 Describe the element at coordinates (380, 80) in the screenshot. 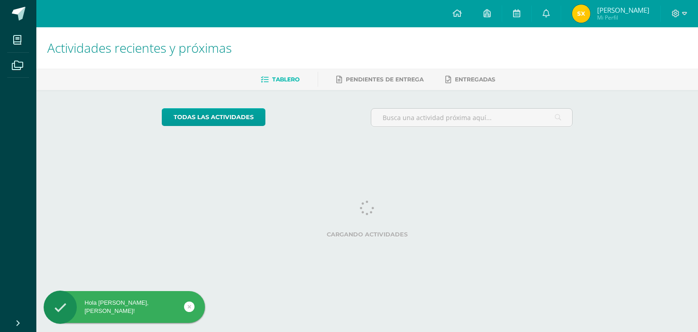

I see `a: Pendientes de entrega` at that location.